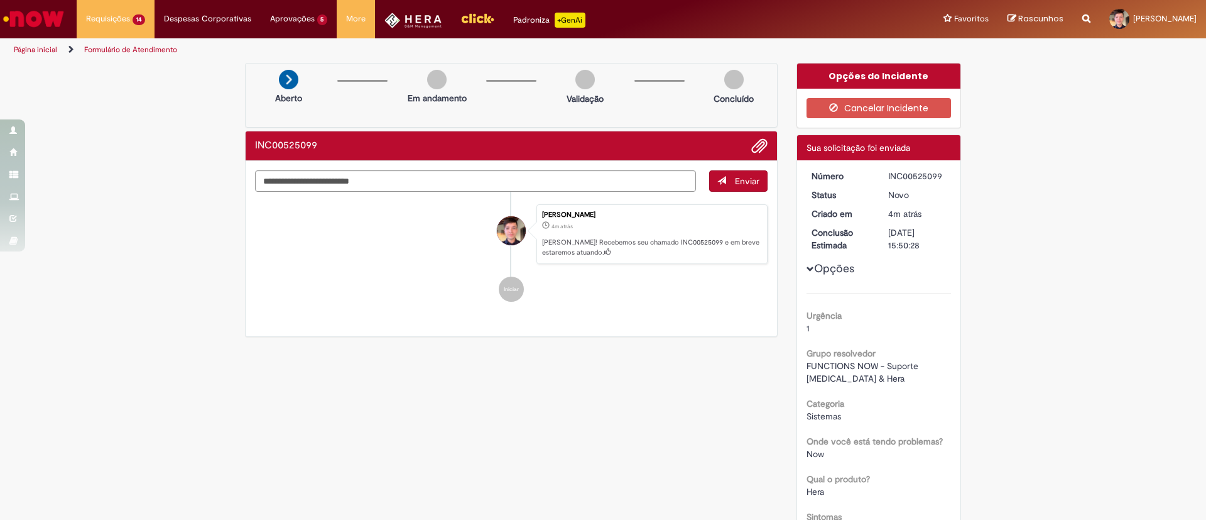 Image resolution: width=1206 pixels, height=520 pixels. What do you see at coordinates (841, 195) in the screenshot?
I see `dt: Status` at bounding box center [841, 195].